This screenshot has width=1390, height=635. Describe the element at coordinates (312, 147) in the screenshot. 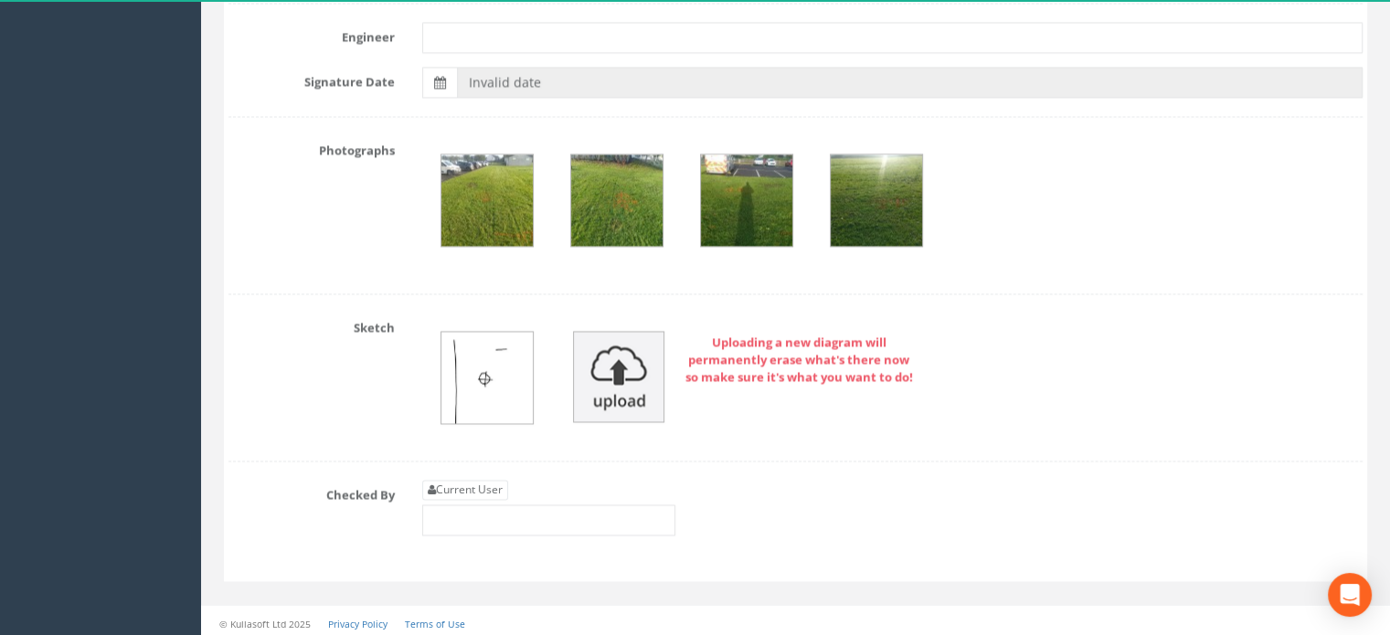

I see `label: Photographs` at that location.